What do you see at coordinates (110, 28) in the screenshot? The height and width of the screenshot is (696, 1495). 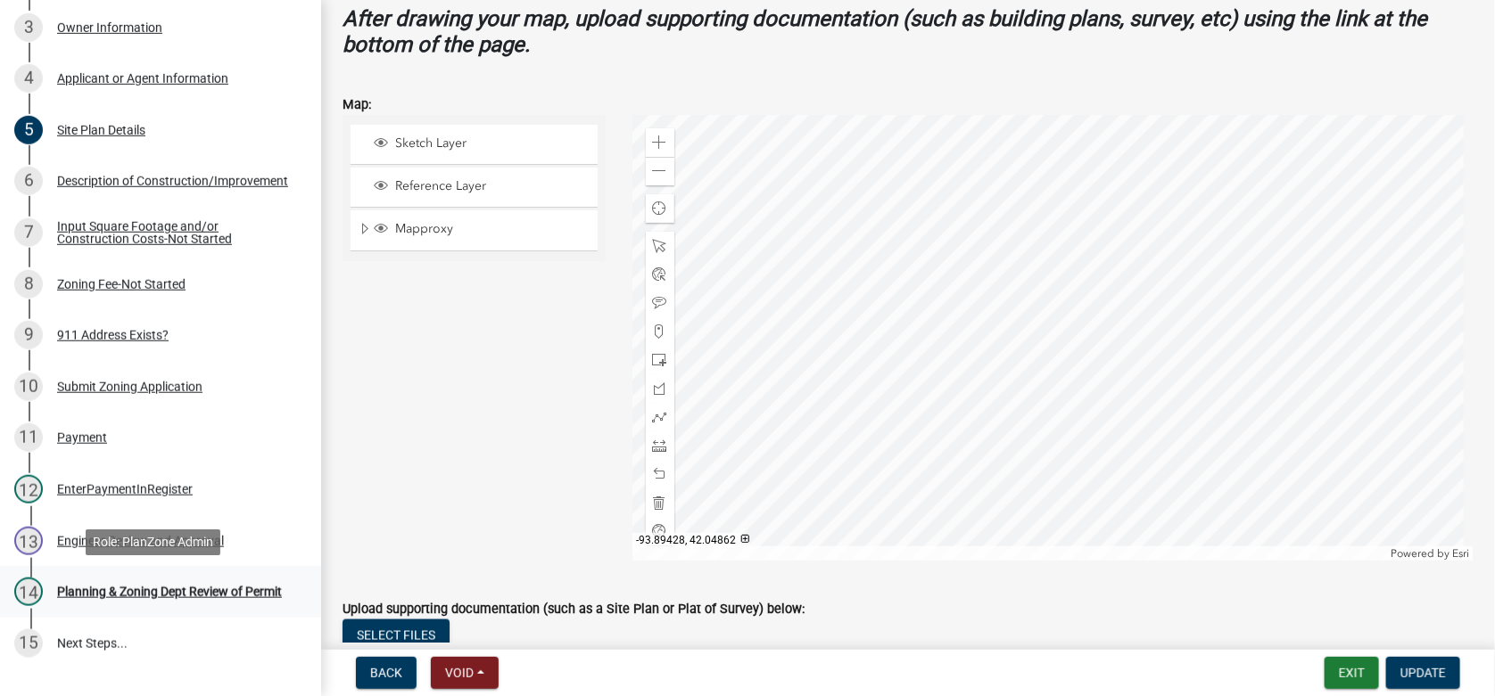 I see `div: Owner Information` at bounding box center [110, 28].